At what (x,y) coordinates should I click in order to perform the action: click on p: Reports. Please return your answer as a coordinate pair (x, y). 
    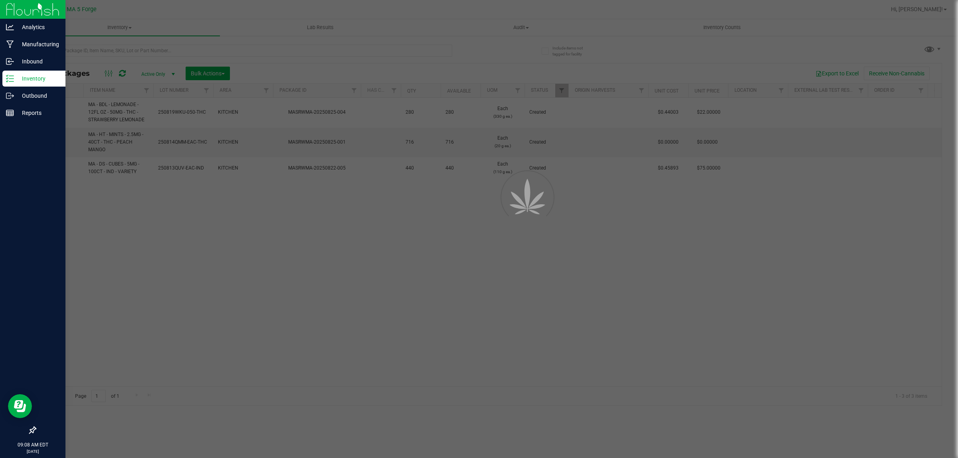
    Looking at the image, I should click on (38, 113).